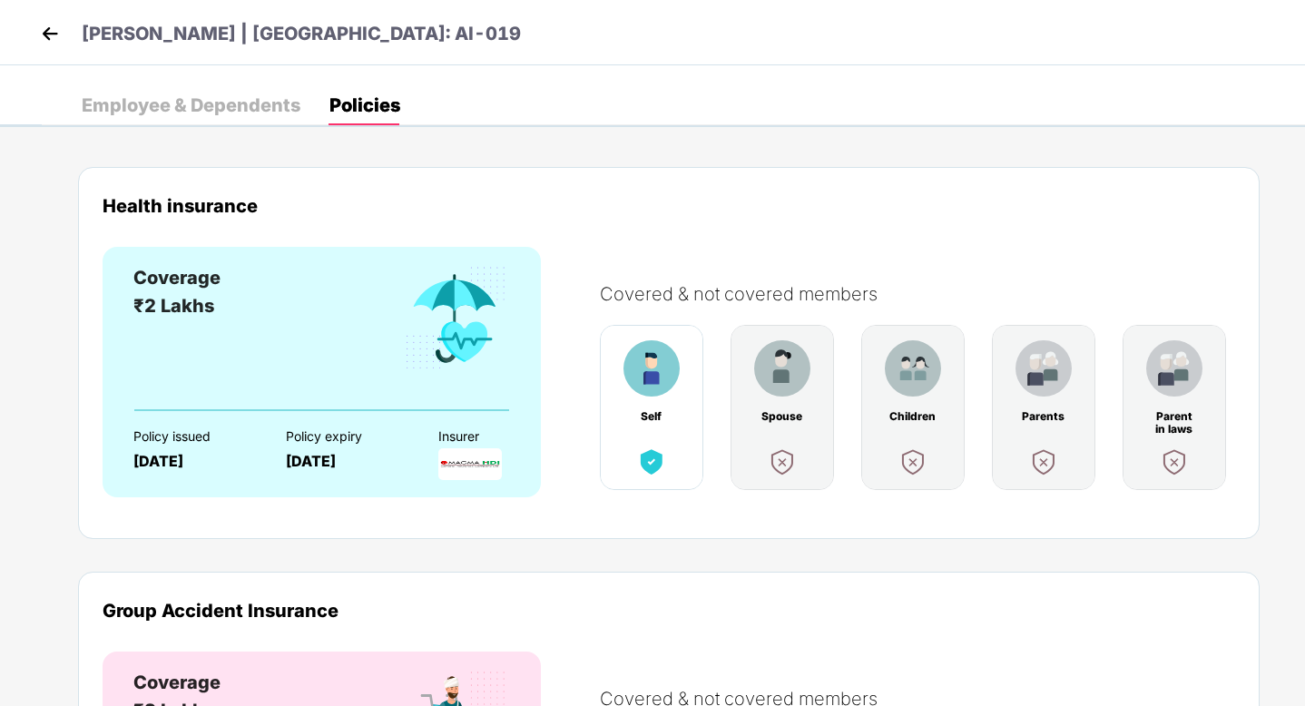 This screenshot has height=706, width=1305. What do you see at coordinates (365, 105) in the screenshot?
I see `div: Policies` at bounding box center [365, 105].